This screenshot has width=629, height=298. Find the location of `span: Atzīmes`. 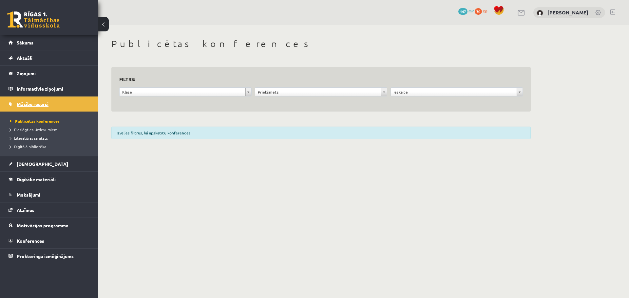

span: Atzīmes is located at coordinates (26, 210).